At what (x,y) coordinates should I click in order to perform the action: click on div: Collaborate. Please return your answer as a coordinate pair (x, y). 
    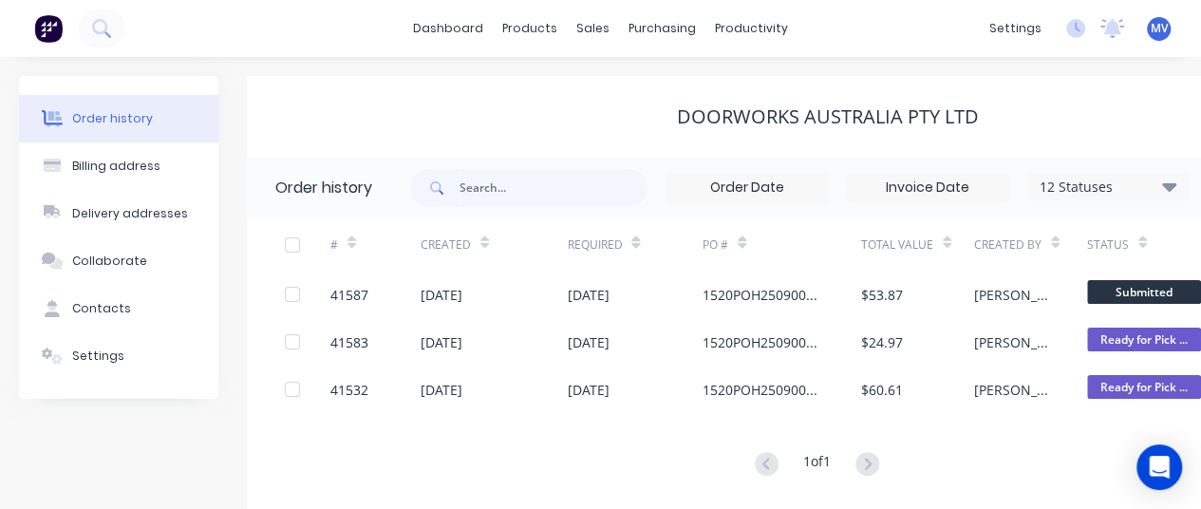
    Looking at the image, I should click on (109, 261).